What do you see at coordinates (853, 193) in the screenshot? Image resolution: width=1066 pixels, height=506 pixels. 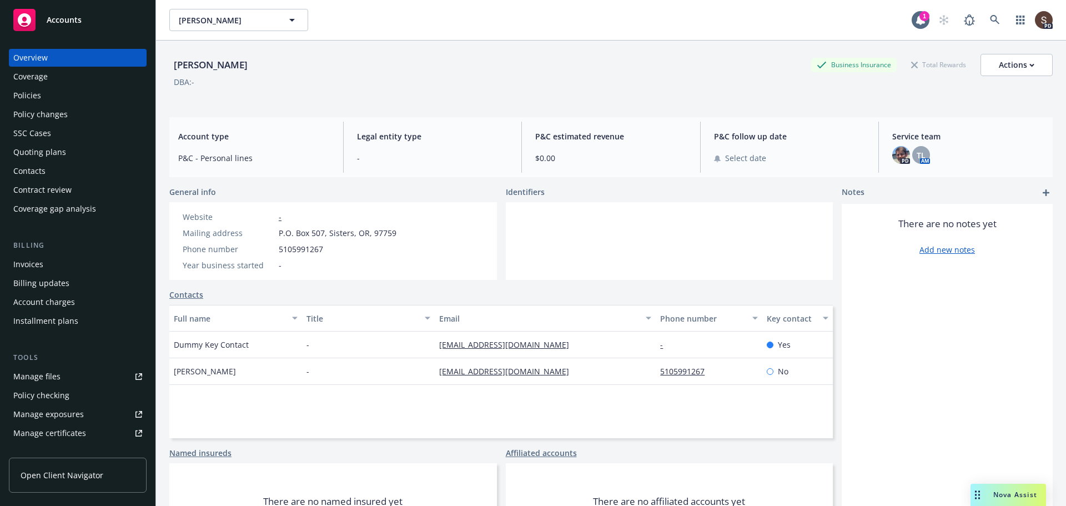 I see `span: Notes` at bounding box center [853, 193].